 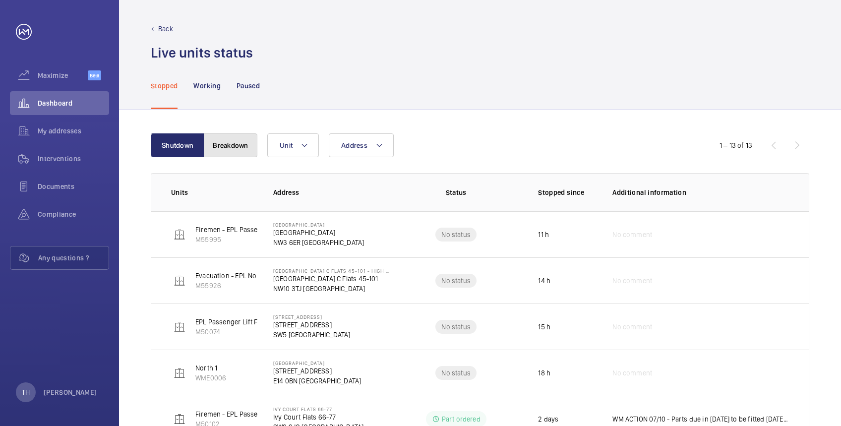 I want to click on p: TH, so click(x=26, y=392).